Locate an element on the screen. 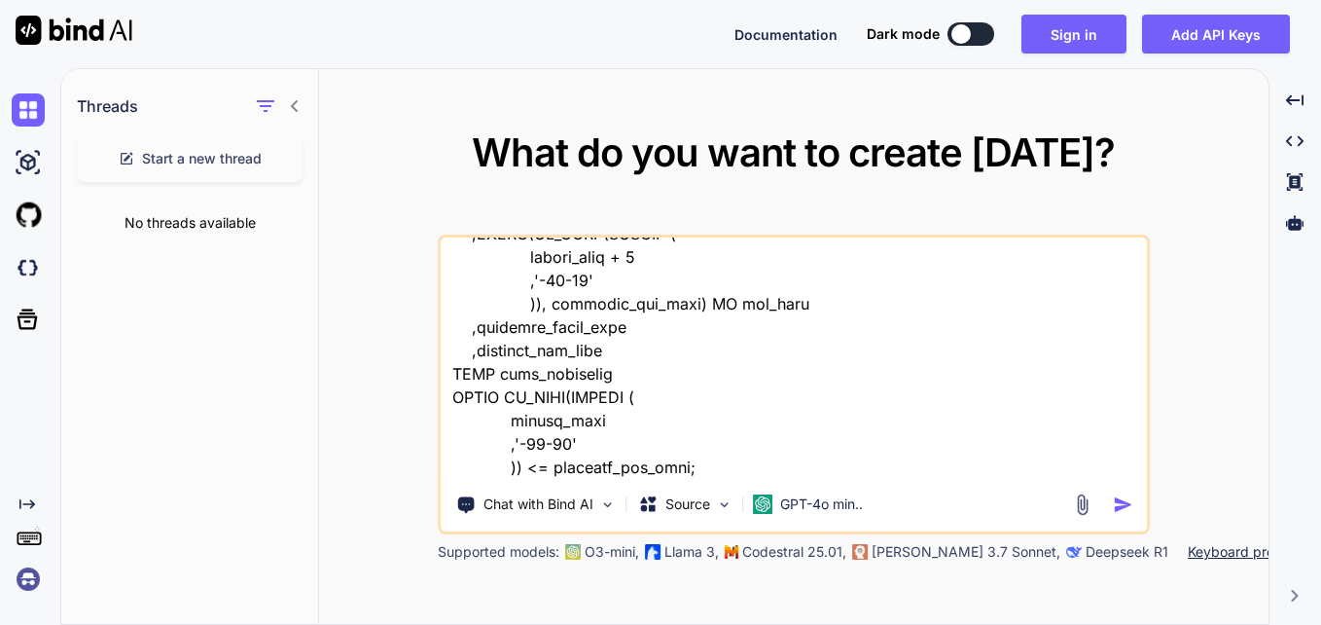 This screenshot has width=1321, height=625. img: attachment is located at coordinates (1082, 504).